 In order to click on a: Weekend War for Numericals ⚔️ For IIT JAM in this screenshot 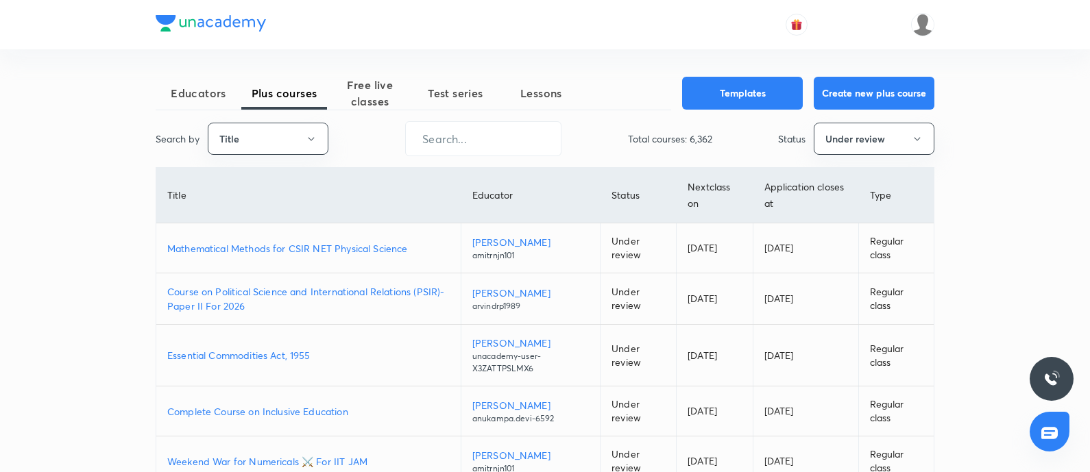, I will do `click(309, 461)`.